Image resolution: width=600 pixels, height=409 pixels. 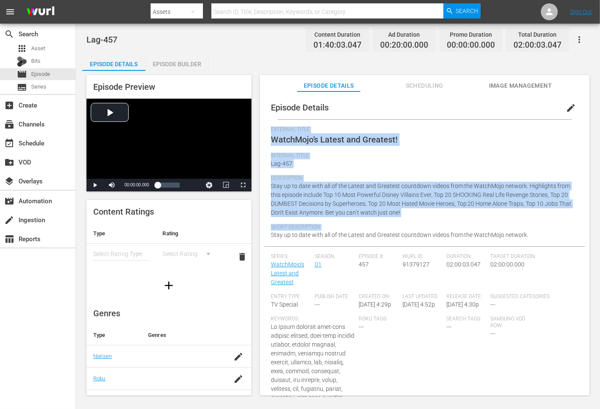 What do you see at coordinates (291, 297) in the screenshot?
I see `span: Entry Type:` at bounding box center [291, 297].